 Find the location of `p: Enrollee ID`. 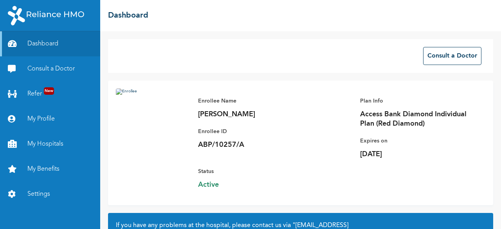

p: Enrollee ID is located at coordinates (253, 132).